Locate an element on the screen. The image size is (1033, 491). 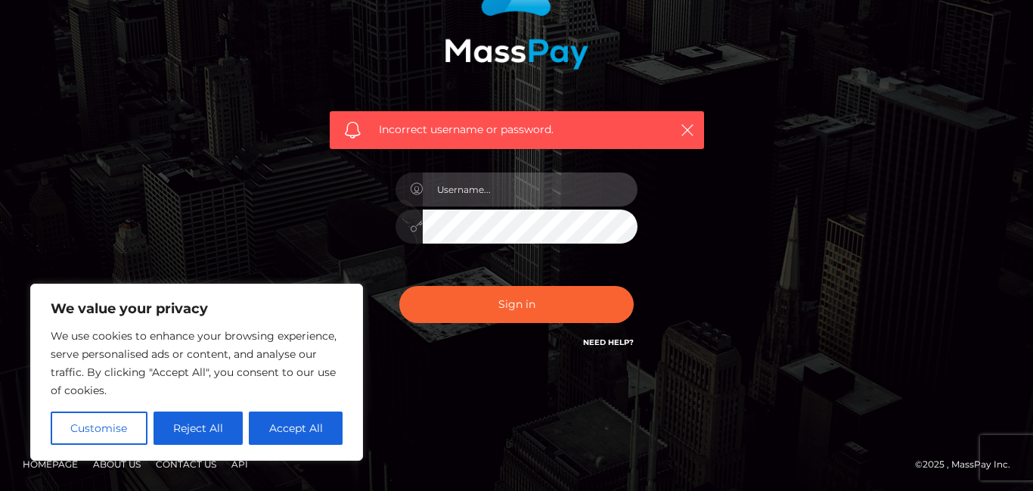
p: We value your privacy is located at coordinates (197, 308).